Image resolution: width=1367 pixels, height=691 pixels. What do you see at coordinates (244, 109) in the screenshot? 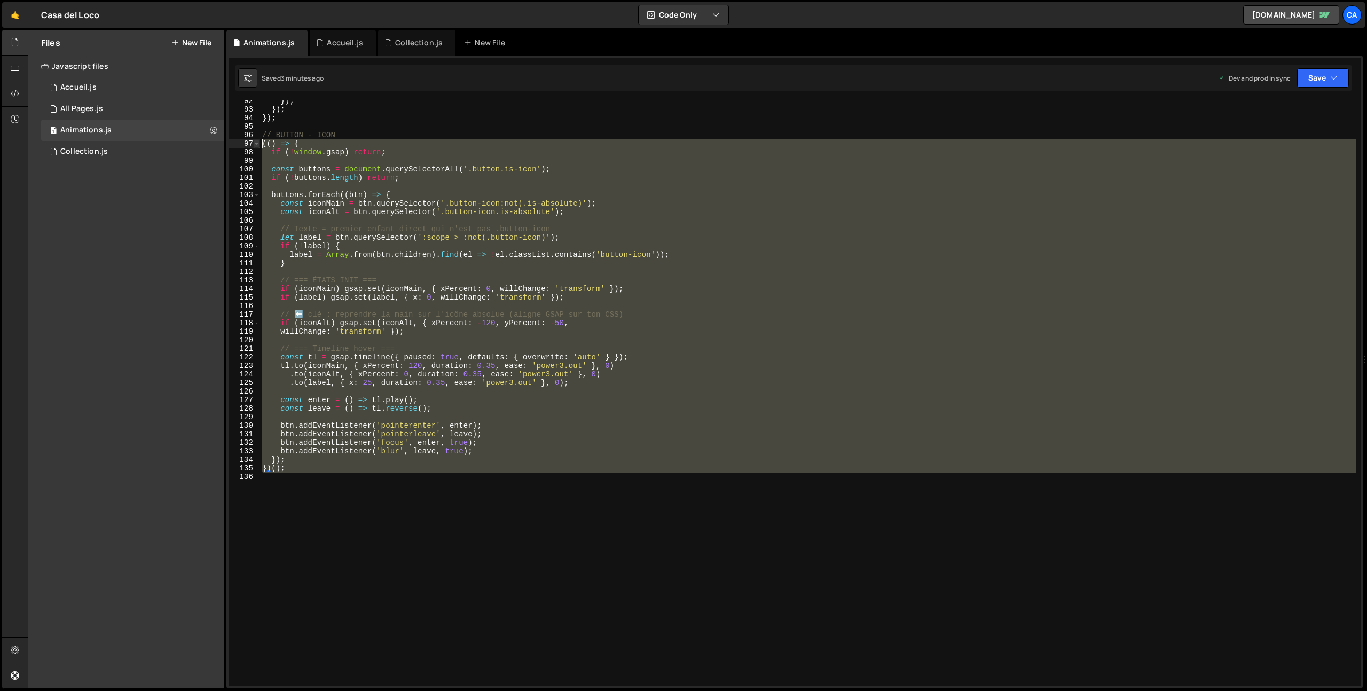
I see `div: 93` at bounding box center [244, 109].